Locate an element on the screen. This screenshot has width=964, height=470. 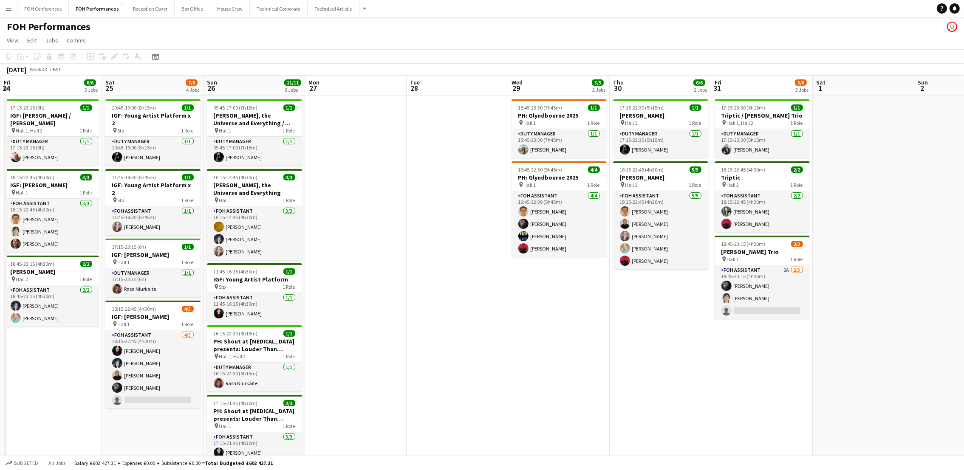
span: View is located at coordinates (13, 40).